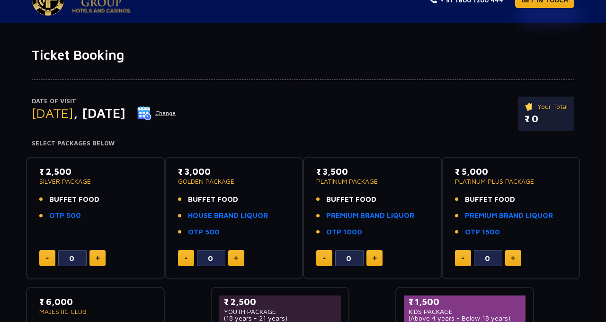 The width and height of the screenshot is (606, 322). What do you see at coordinates (280, 318) in the screenshot?
I see `p: (18 years - 21 years)` at bounding box center [280, 318].